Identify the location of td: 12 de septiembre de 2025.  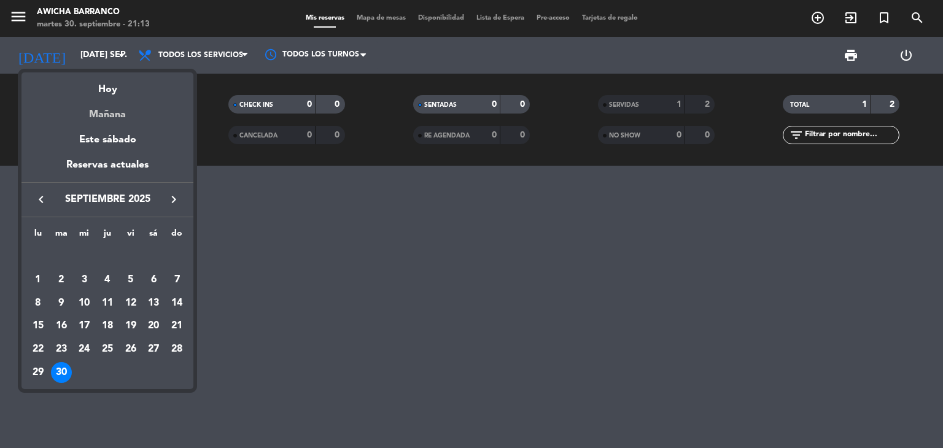
(131, 303).